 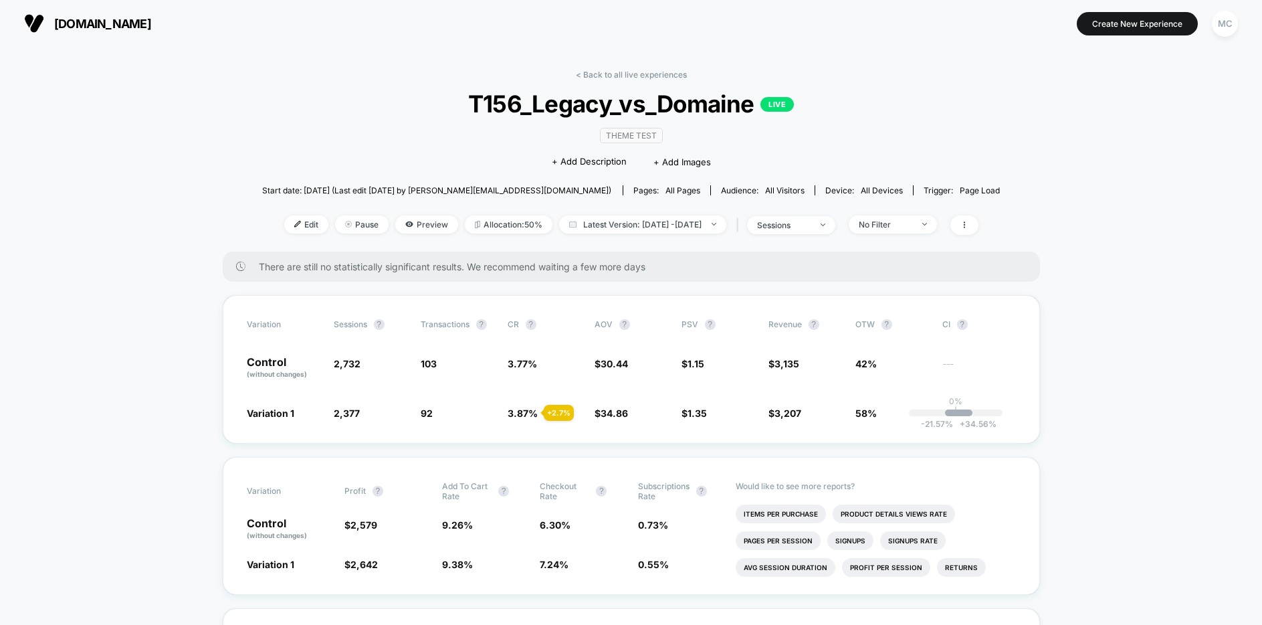 I want to click on span: Preview, so click(x=427, y=224).